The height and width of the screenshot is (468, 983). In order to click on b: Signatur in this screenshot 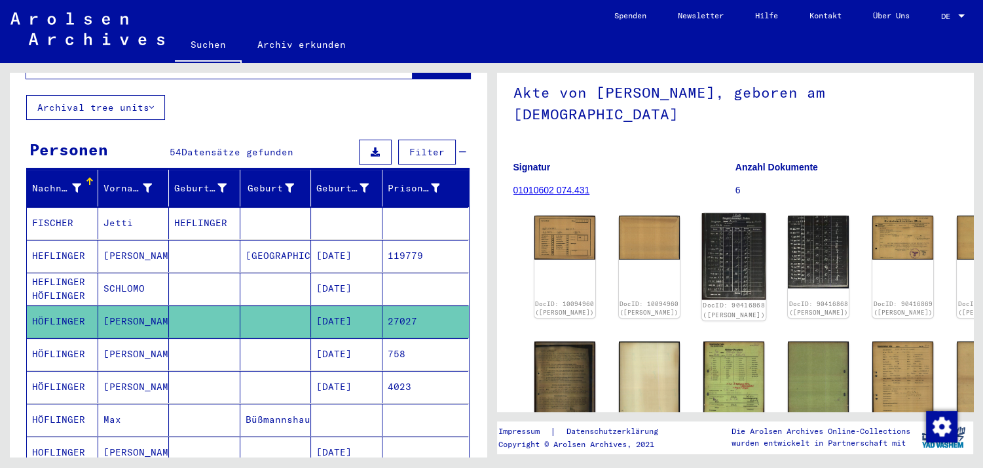, I will do `click(532, 167)`.